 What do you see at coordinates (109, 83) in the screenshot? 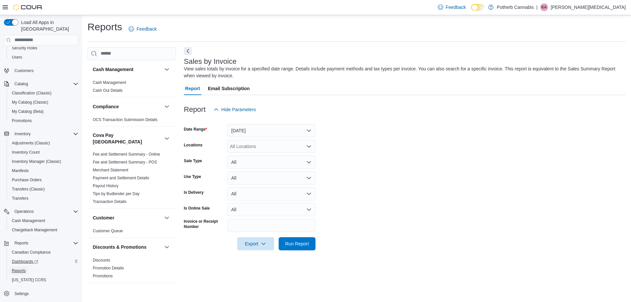
I see `a: Cash Management` at bounding box center [109, 83].